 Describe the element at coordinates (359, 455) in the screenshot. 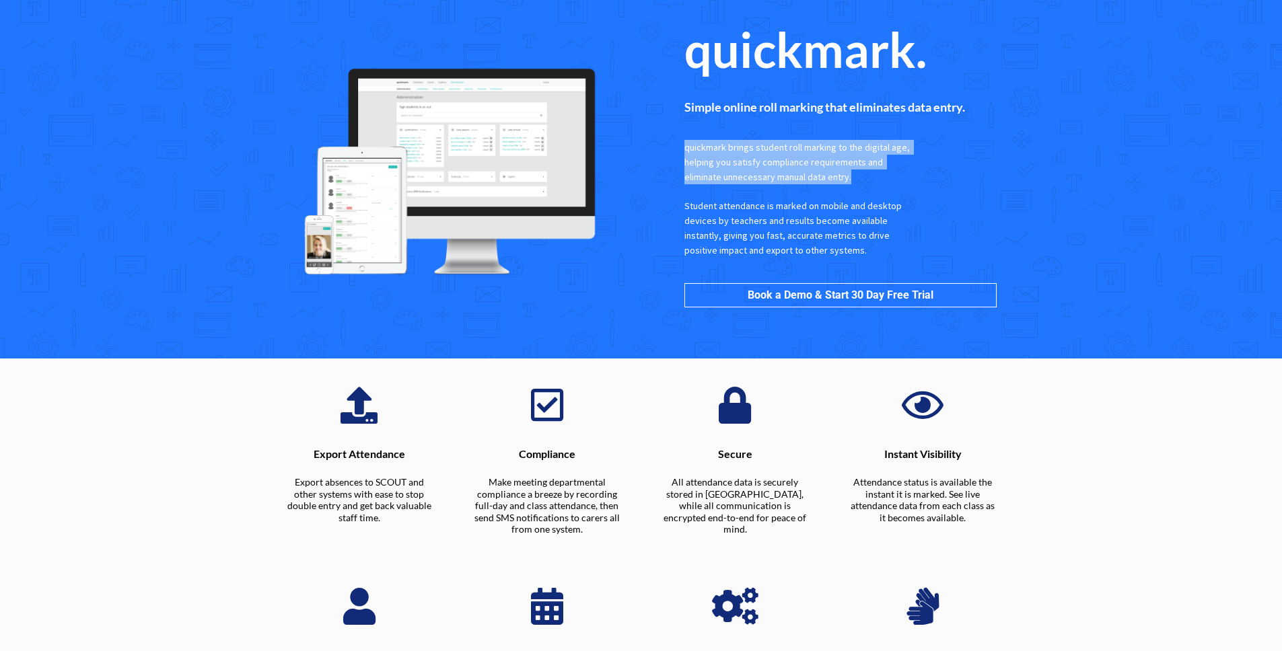

I see `p: Export Attendance` at that location.